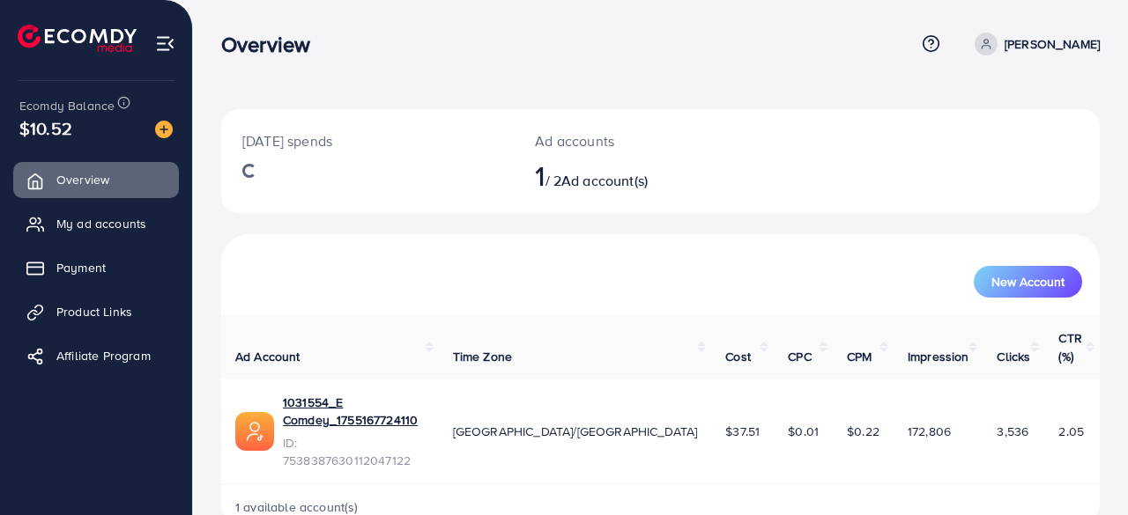 Image resolution: width=1128 pixels, height=515 pixels. Describe the element at coordinates (103, 356) in the screenshot. I see `span: Affiliate Program` at that location.